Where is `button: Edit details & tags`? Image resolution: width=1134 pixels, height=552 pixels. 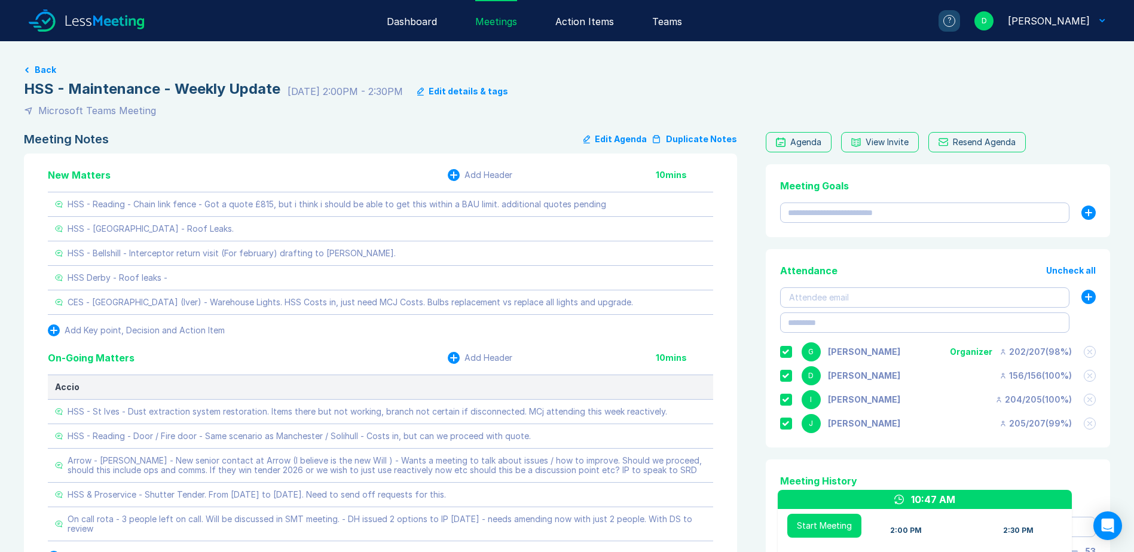 button: Edit details & tags is located at coordinates (463, 91).